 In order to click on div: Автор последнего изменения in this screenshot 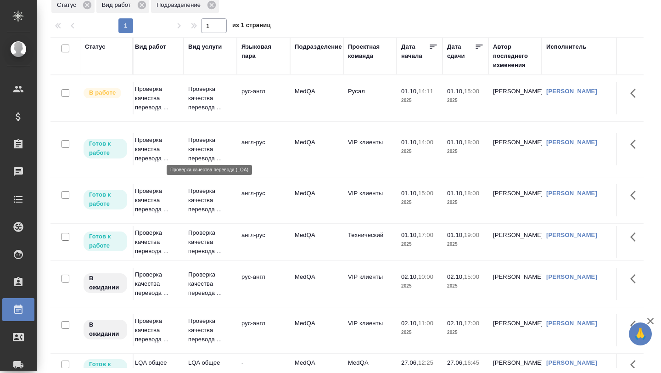, I will do `click(515, 56)`.